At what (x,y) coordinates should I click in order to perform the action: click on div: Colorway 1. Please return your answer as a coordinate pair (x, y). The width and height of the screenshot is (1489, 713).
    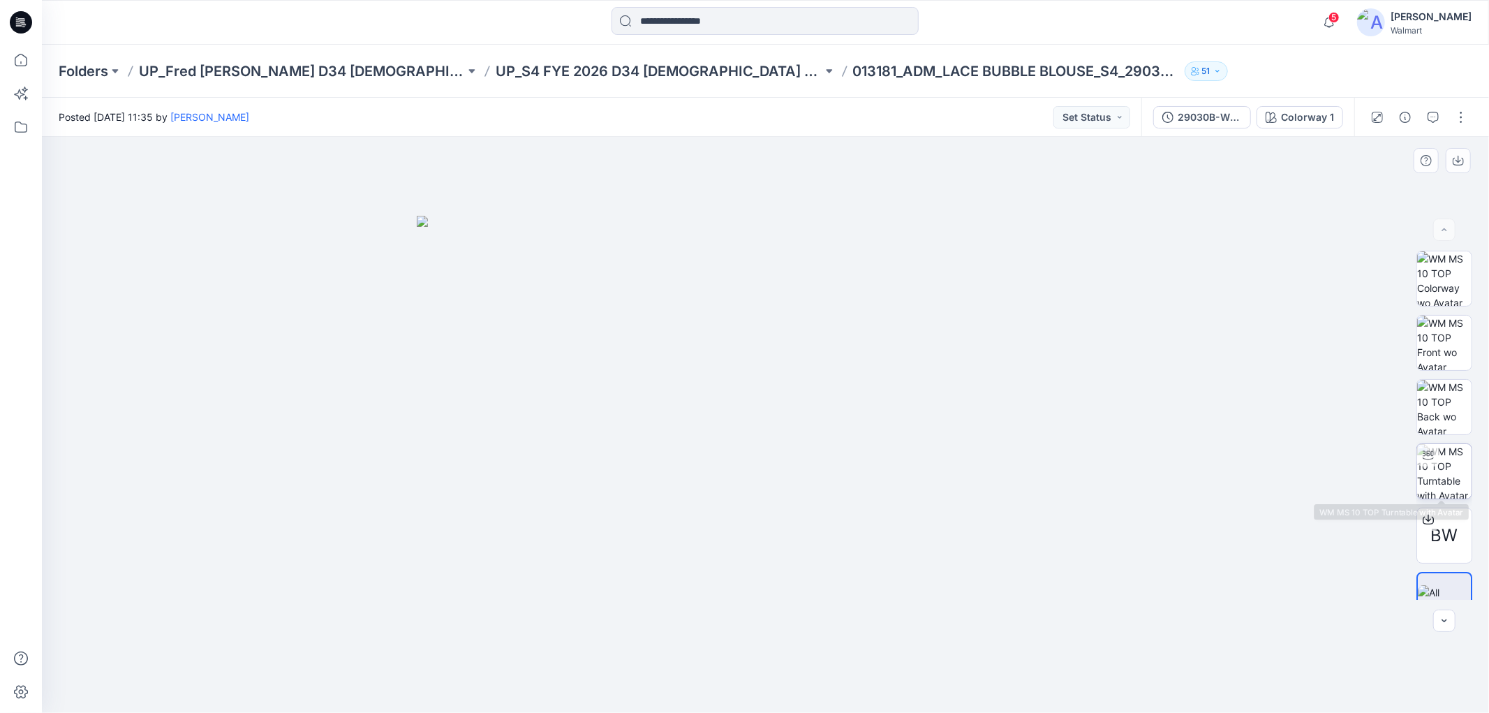
    Looking at the image, I should click on (1308, 117).